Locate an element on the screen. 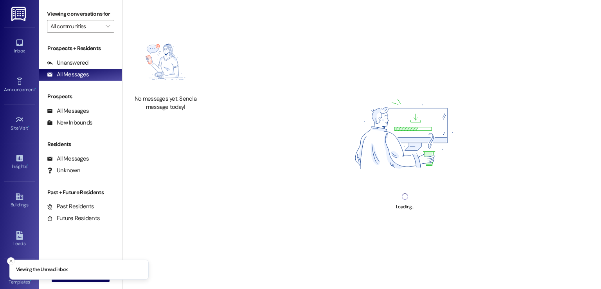 The width and height of the screenshot is (601, 289). div: Prospects is located at coordinates (81, 96).